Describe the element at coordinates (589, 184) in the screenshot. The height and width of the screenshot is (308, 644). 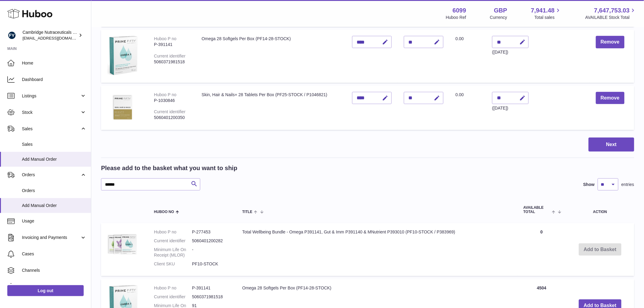
I see `label: Show` at that location.